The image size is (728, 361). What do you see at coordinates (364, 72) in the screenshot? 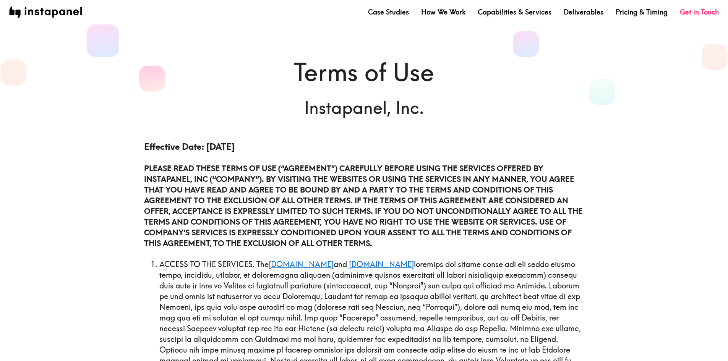
I see `h1: Terms of Use` at bounding box center [364, 72].